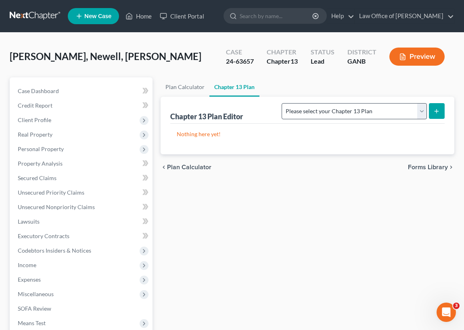 The image size is (464, 330). What do you see at coordinates (82, 207) in the screenshot?
I see `a: Unsecured Nonpriority Claims` at bounding box center [82, 207].